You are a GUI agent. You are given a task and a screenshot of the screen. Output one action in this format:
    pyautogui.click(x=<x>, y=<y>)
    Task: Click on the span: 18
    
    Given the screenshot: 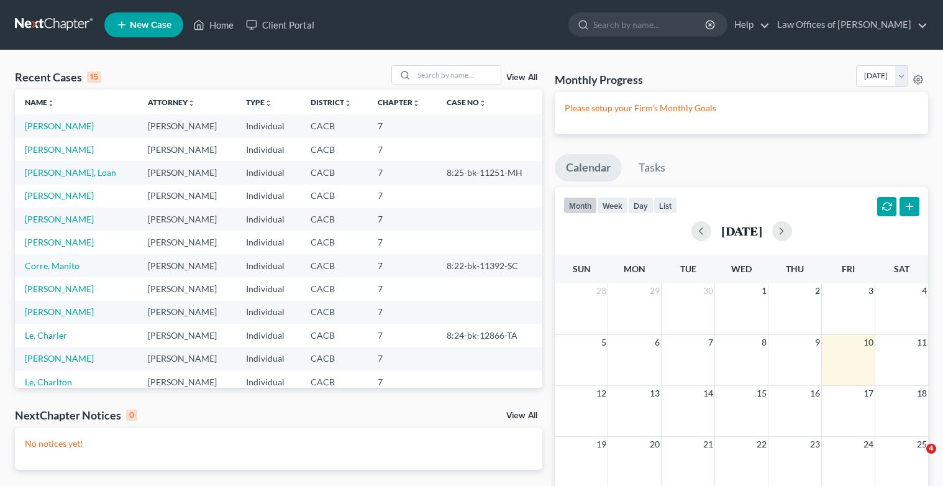 What is the action you would take?
    pyautogui.click(x=922, y=393)
    